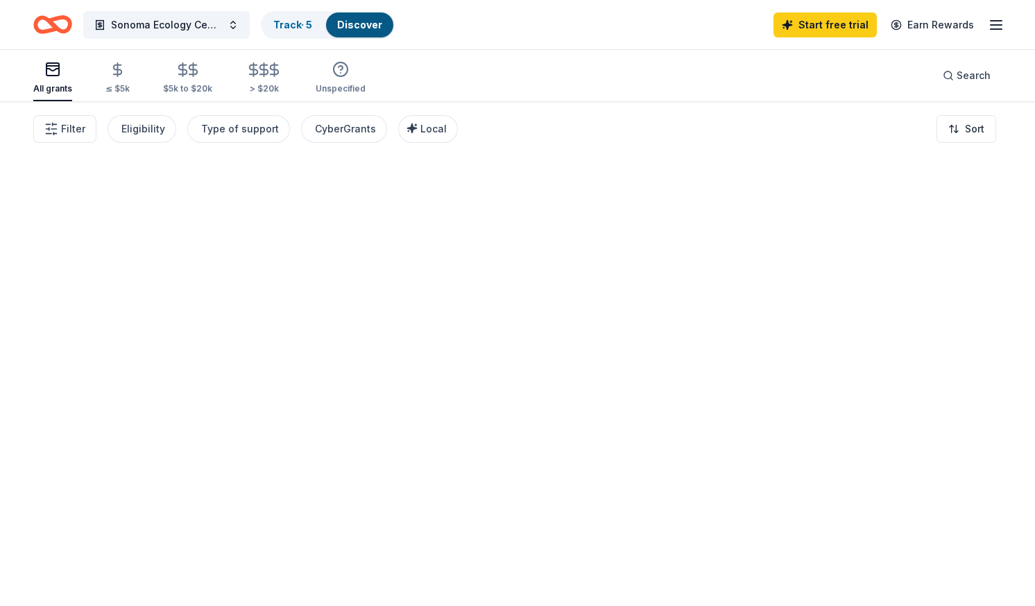 Image resolution: width=1035 pixels, height=606 pixels. Describe the element at coordinates (825, 25) in the screenshot. I see `a: Start free trial` at that location.